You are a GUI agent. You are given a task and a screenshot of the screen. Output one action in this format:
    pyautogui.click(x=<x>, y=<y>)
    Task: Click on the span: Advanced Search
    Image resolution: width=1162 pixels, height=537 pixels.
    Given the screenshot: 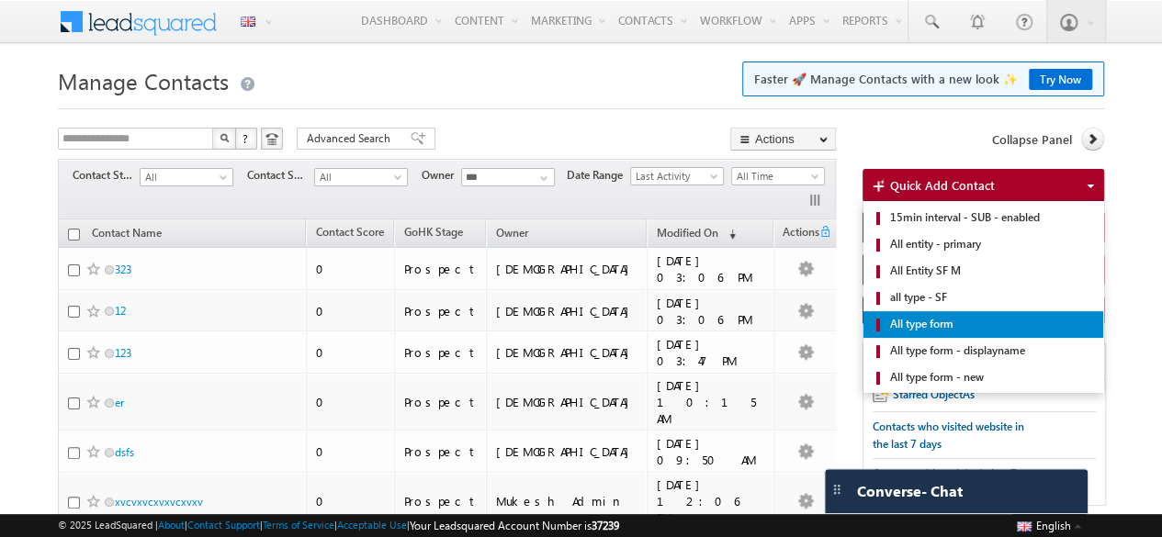 What is the action you would take?
    pyautogui.click(x=351, y=139)
    